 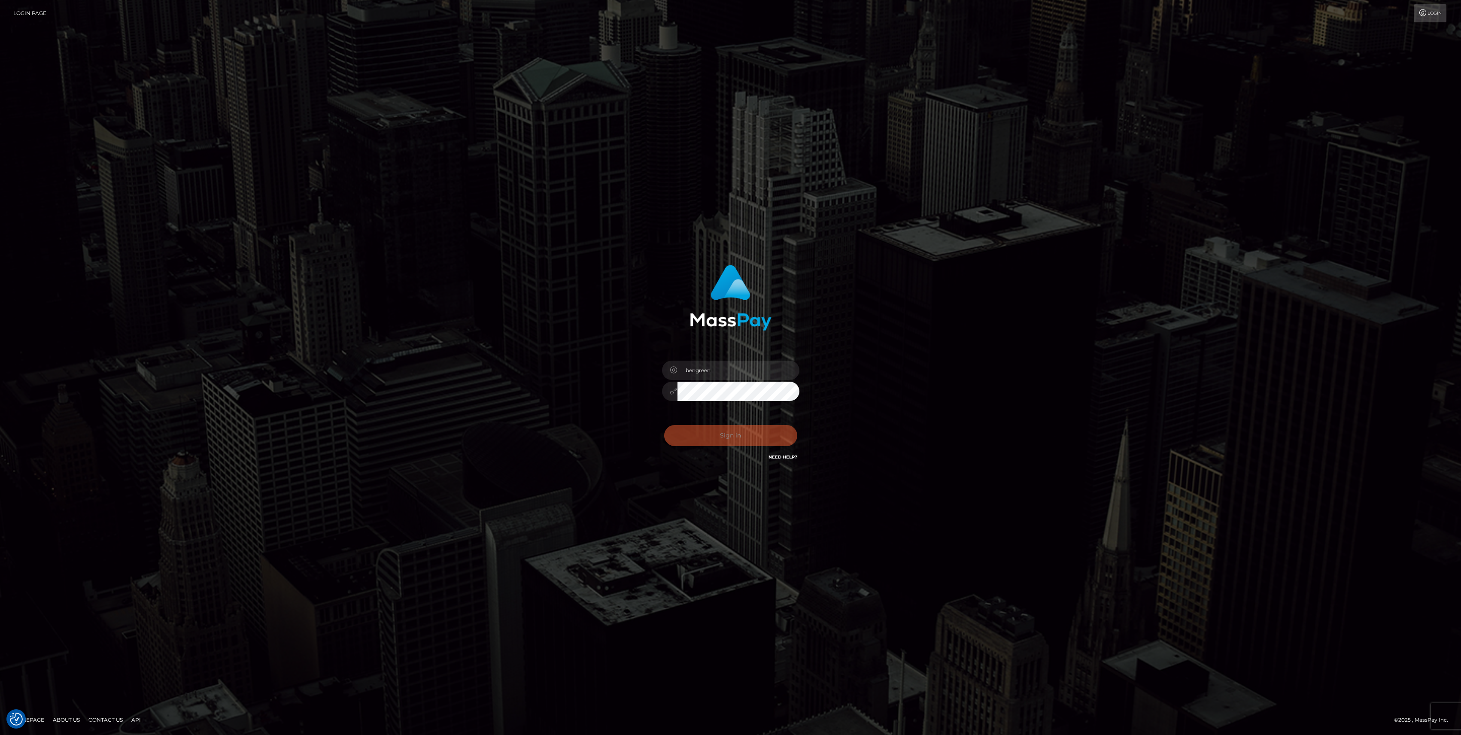 What do you see at coordinates (738, 370) in the screenshot?
I see `input: Username...` at bounding box center [738, 370].